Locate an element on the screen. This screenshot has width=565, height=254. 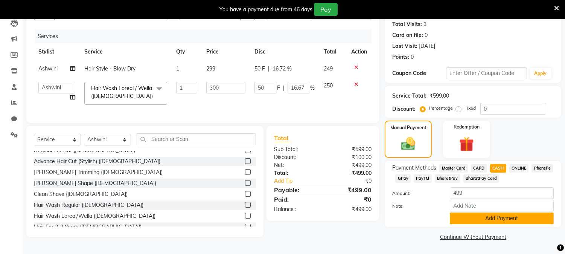
span: 16.72 % is located at coordinates (282, 69).